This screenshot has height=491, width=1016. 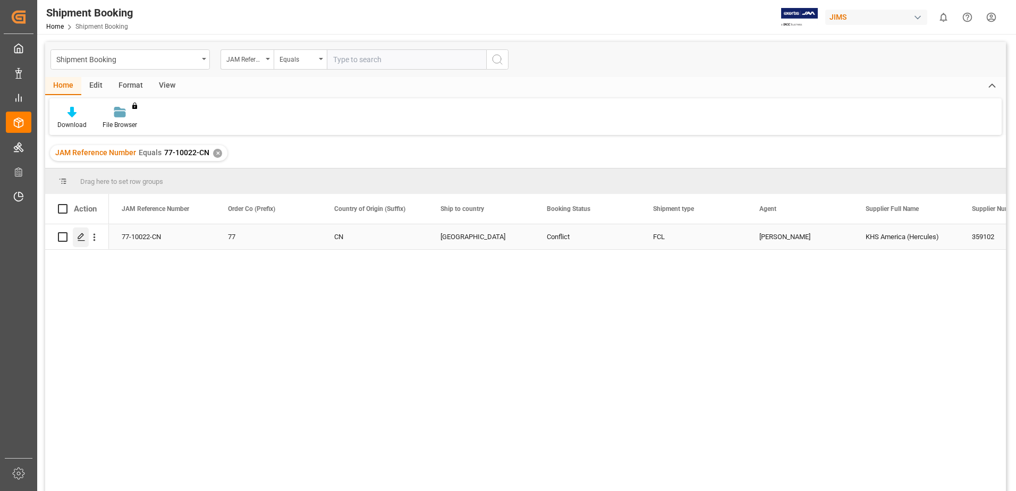 What do you see at coordinates (878, 17) in the screenshot?
I see `button: JIMS` at bounding box center [878, 17].